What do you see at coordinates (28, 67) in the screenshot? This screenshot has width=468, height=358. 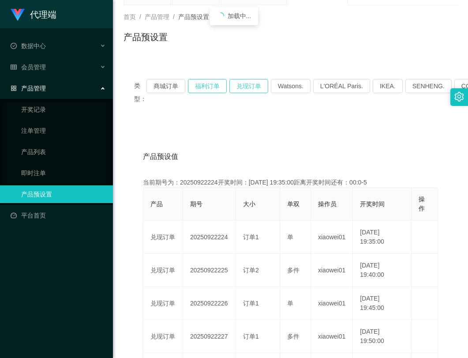 I see `span: 会员管理` at bounding box center [28, 67].